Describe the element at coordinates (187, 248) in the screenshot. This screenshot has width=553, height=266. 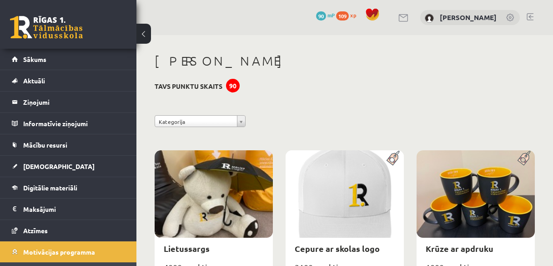
I see `a: Lietussargs` at that location.